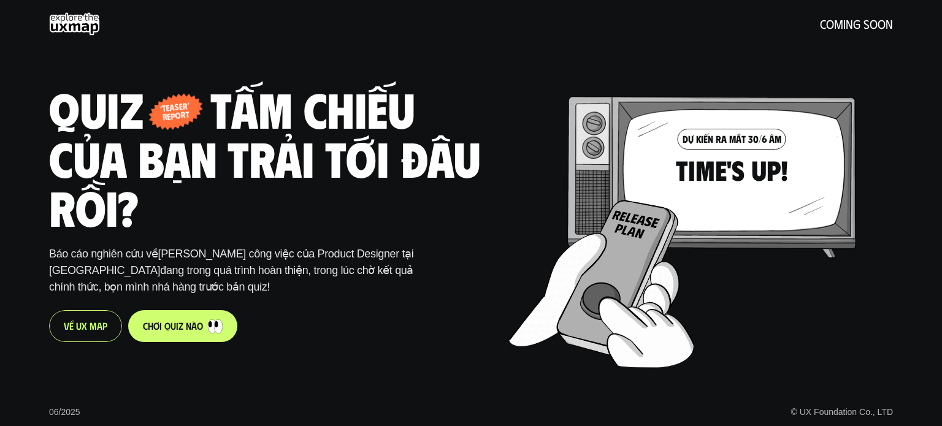 The image size is (942, 426). I want to click on span: ơ, so click(156, 326).